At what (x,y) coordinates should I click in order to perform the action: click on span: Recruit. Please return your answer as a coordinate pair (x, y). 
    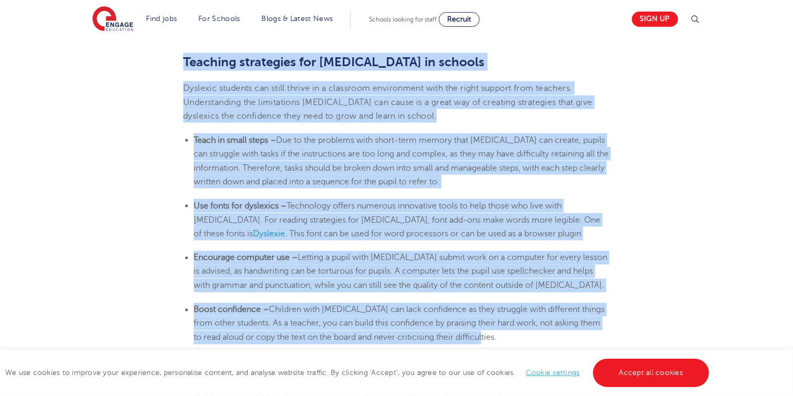
    Looking at the image, I should click on (459, 19).